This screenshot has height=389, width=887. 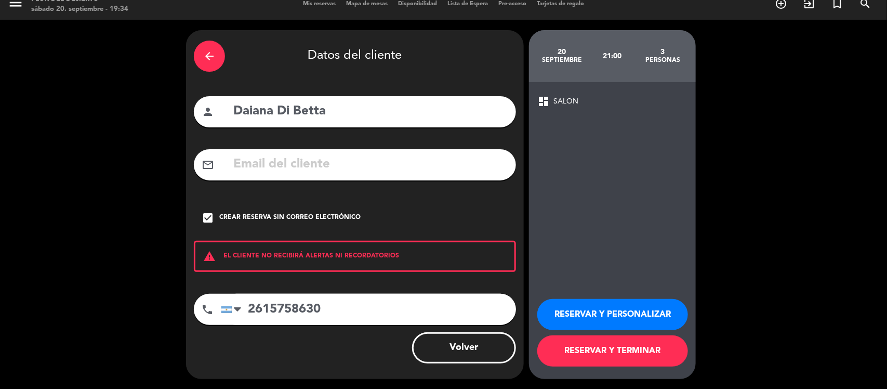 What do you see at coordinates (355, 256) in the screenshot?
I see `div: EL CLIENTE NO RECIBIRÁ ALERTAS NI RECORDATORIOS` at bounding box center [355, 256].